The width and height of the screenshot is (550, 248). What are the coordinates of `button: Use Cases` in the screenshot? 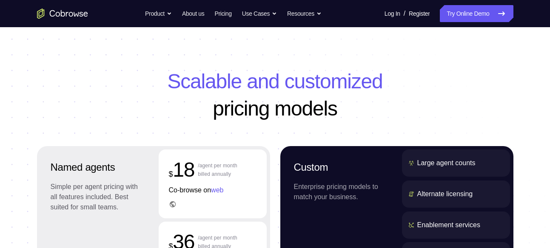 It's located at (259, 14).